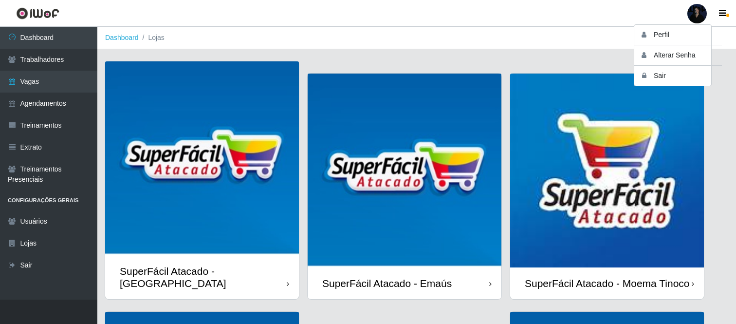 This screenshot has width=736, height=324. I want to click on a: SuperFácil Atacado - Moema Tinoco, so click(607, 186).